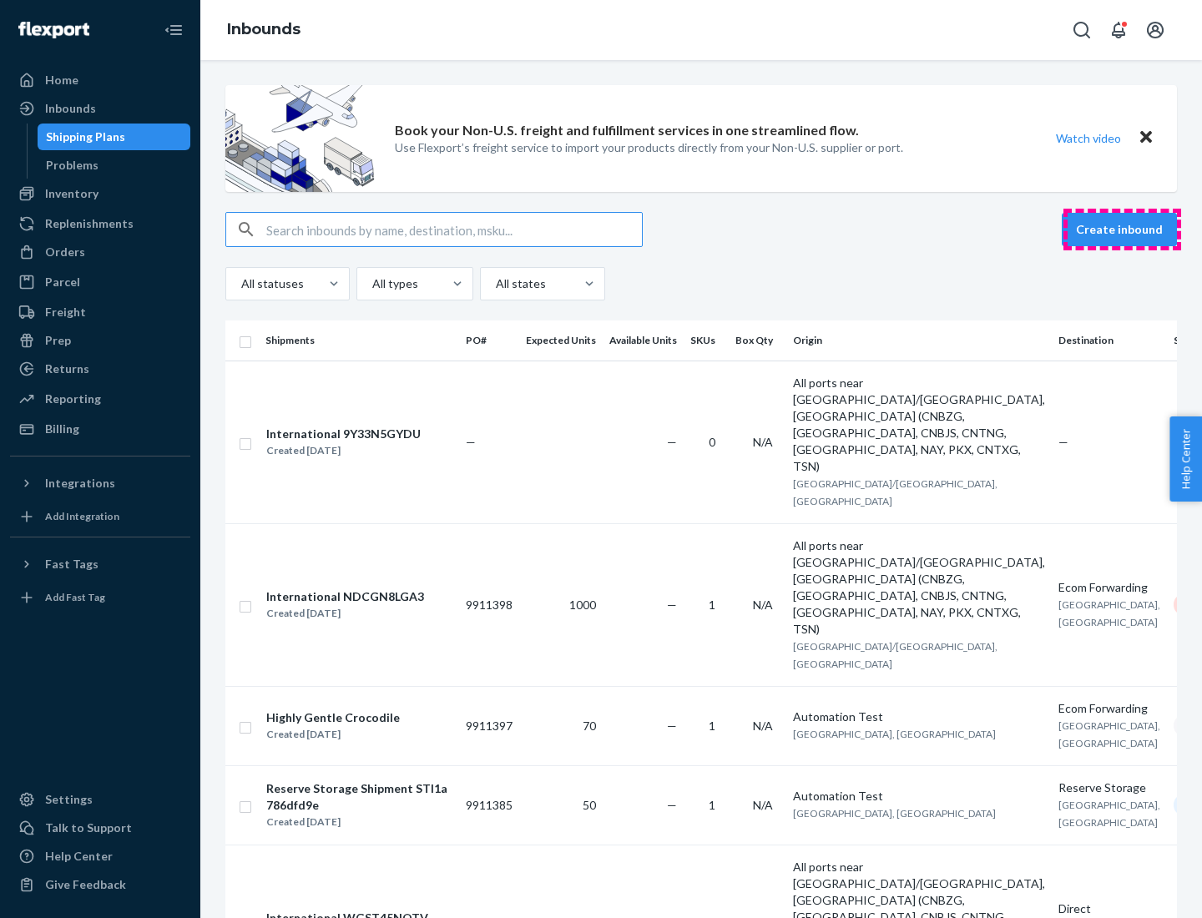  I want to click on th: Available Units, so click(643, 340).